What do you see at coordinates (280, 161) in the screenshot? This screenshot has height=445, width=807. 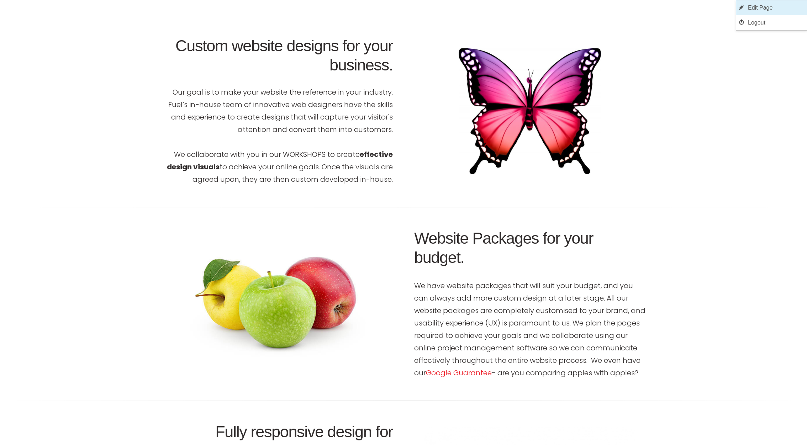 I see `strong: effective design visuals` at bounding box center [280, 161].